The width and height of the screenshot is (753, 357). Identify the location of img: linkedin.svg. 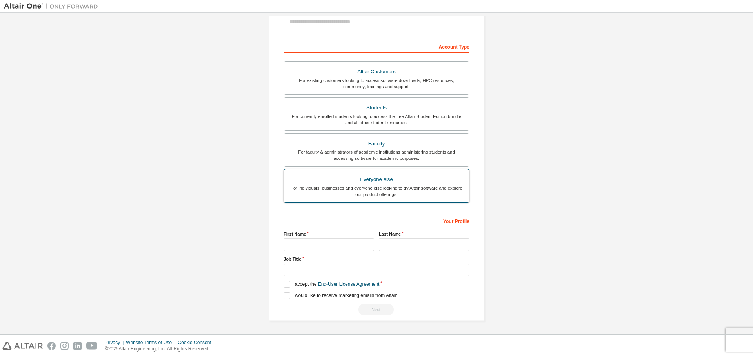
(77, 346).